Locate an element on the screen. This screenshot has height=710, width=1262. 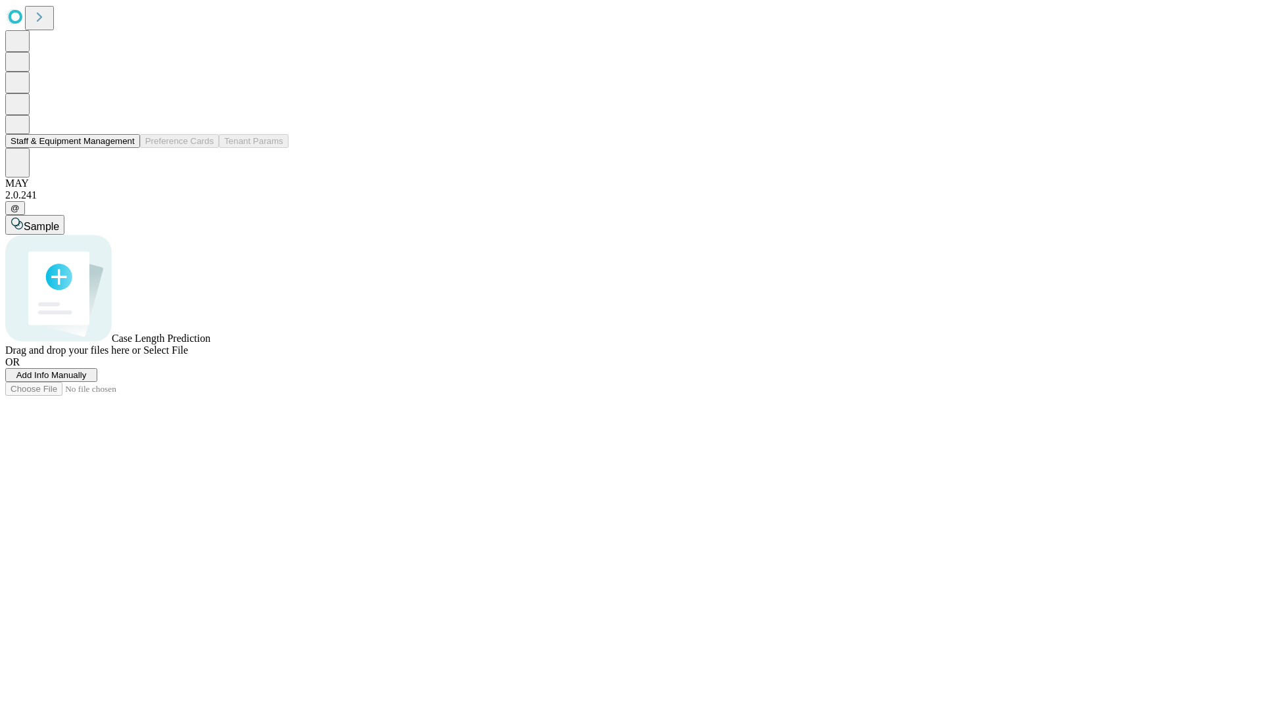
button: Sample is located at coordinates (35, 225).